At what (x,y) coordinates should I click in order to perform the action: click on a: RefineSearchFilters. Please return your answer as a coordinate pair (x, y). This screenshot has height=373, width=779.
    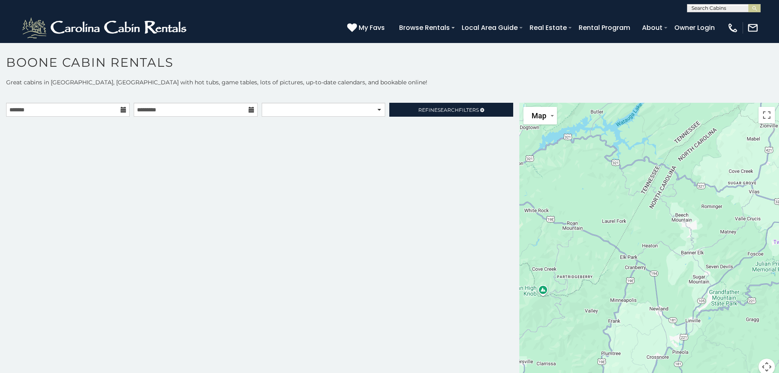
    Looking at the image, I should click on (451, 110).